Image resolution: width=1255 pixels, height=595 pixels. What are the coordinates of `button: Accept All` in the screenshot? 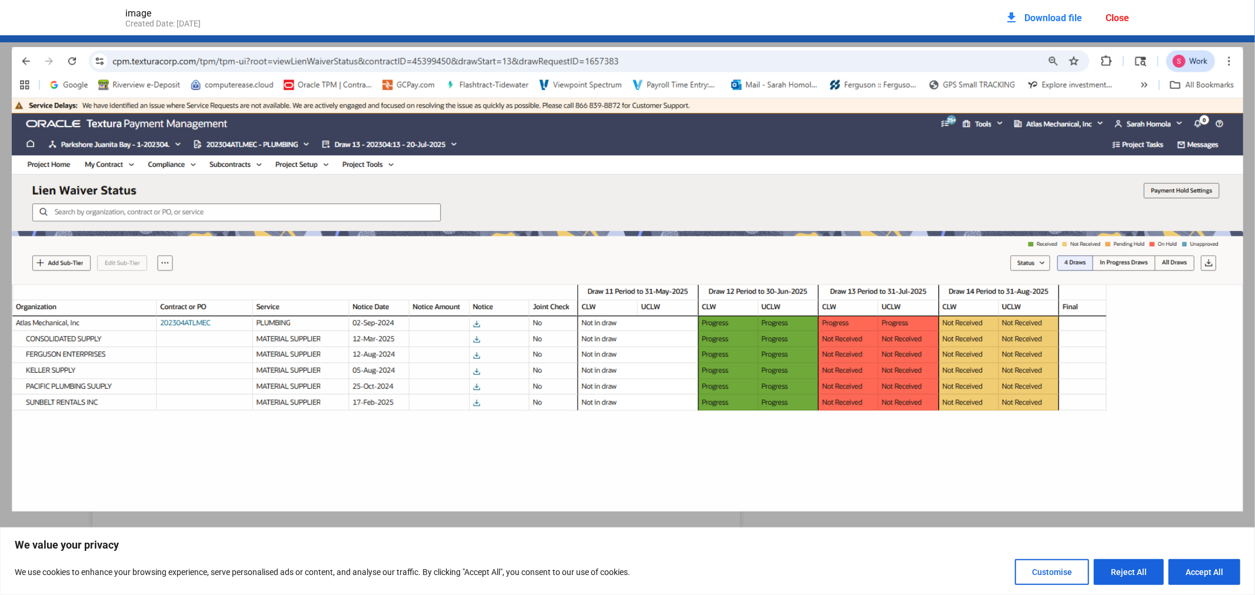 It's located at (1204, 572).